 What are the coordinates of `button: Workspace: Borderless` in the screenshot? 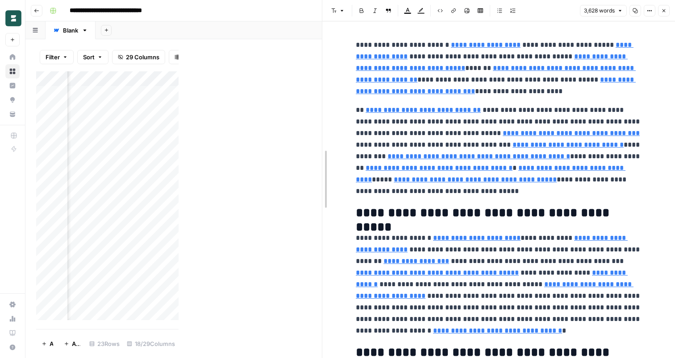 It's located at (12, 18).